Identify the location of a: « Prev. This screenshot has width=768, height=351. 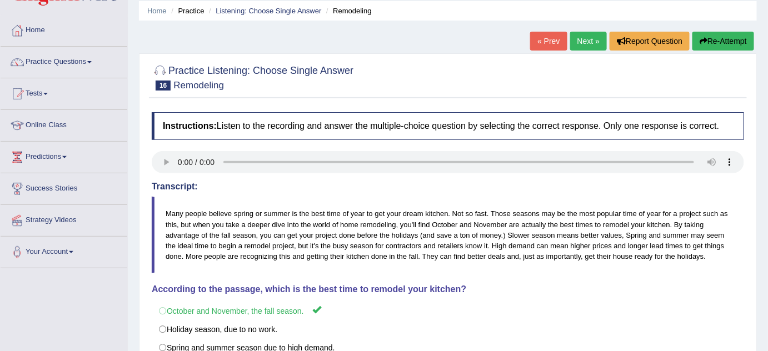
(549, 41).